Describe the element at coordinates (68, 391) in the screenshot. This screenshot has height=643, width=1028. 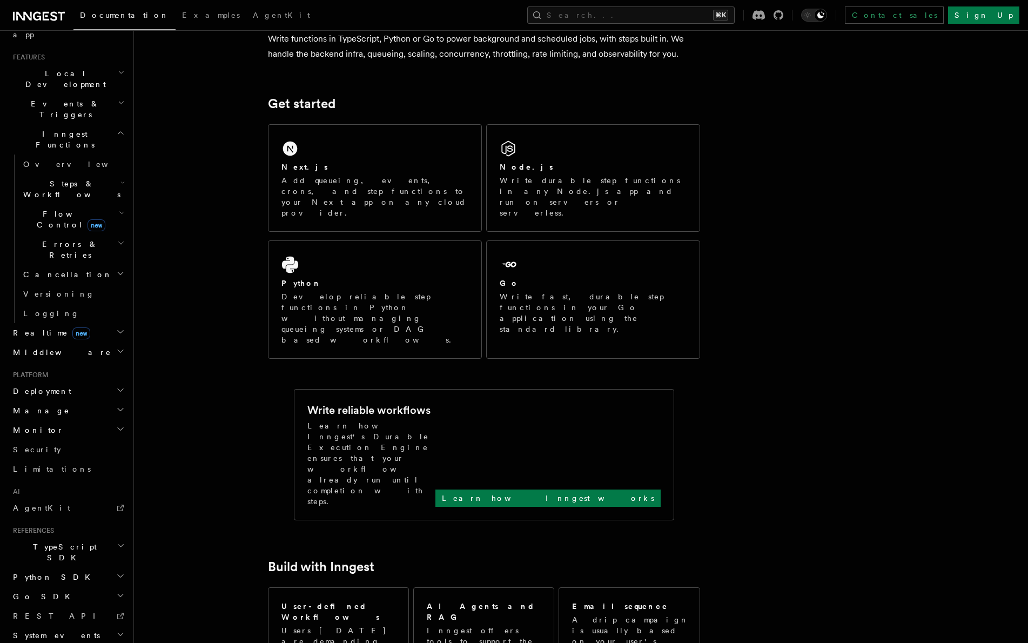
I see `button: Deployment` at that location.